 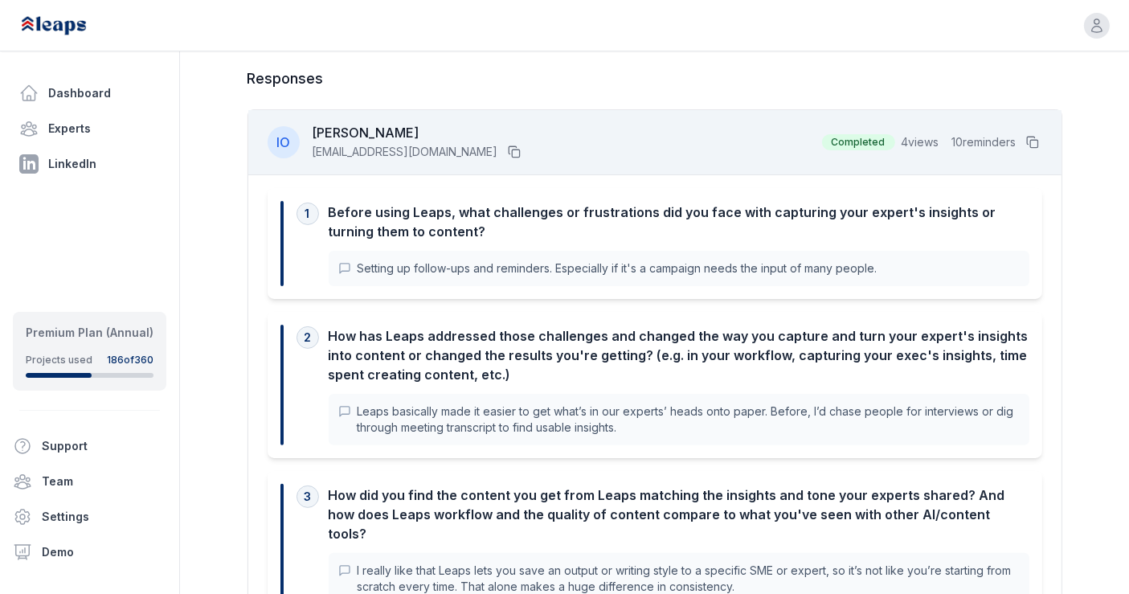 What do you see at coordinates (655, 79) in the screenshot?
I see `h3: Responses` at bounding box center [655, 79].